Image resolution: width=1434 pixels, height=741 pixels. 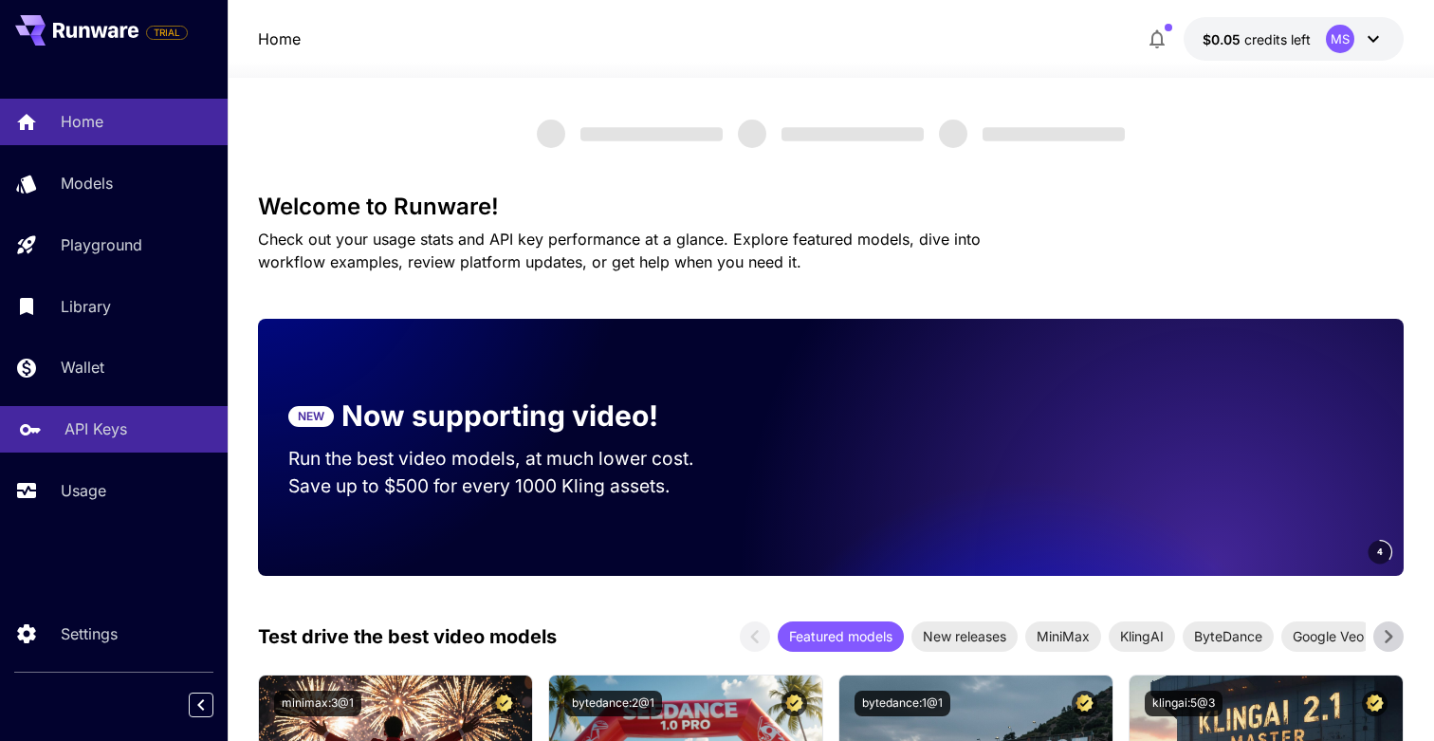 I want to click on button: bytedance:2@1, so click(x=613, y=703).